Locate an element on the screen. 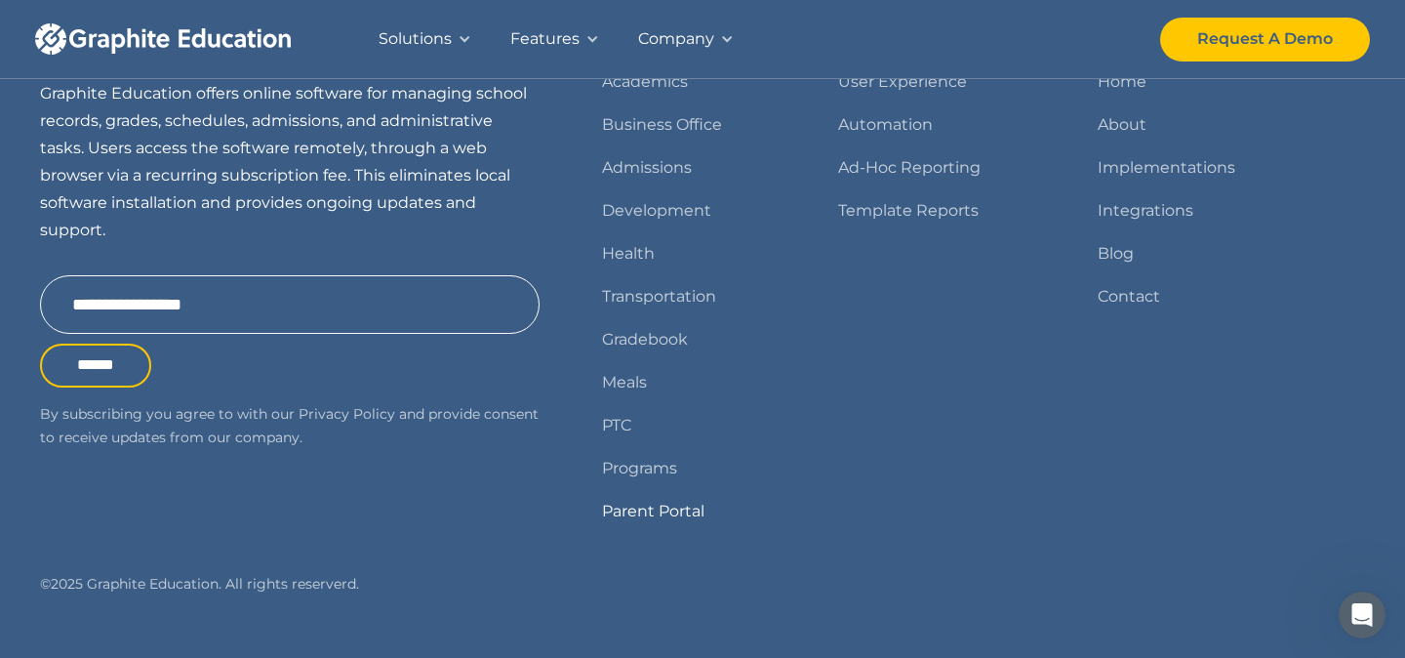  a: Automation is located at coordinates (885, 125).